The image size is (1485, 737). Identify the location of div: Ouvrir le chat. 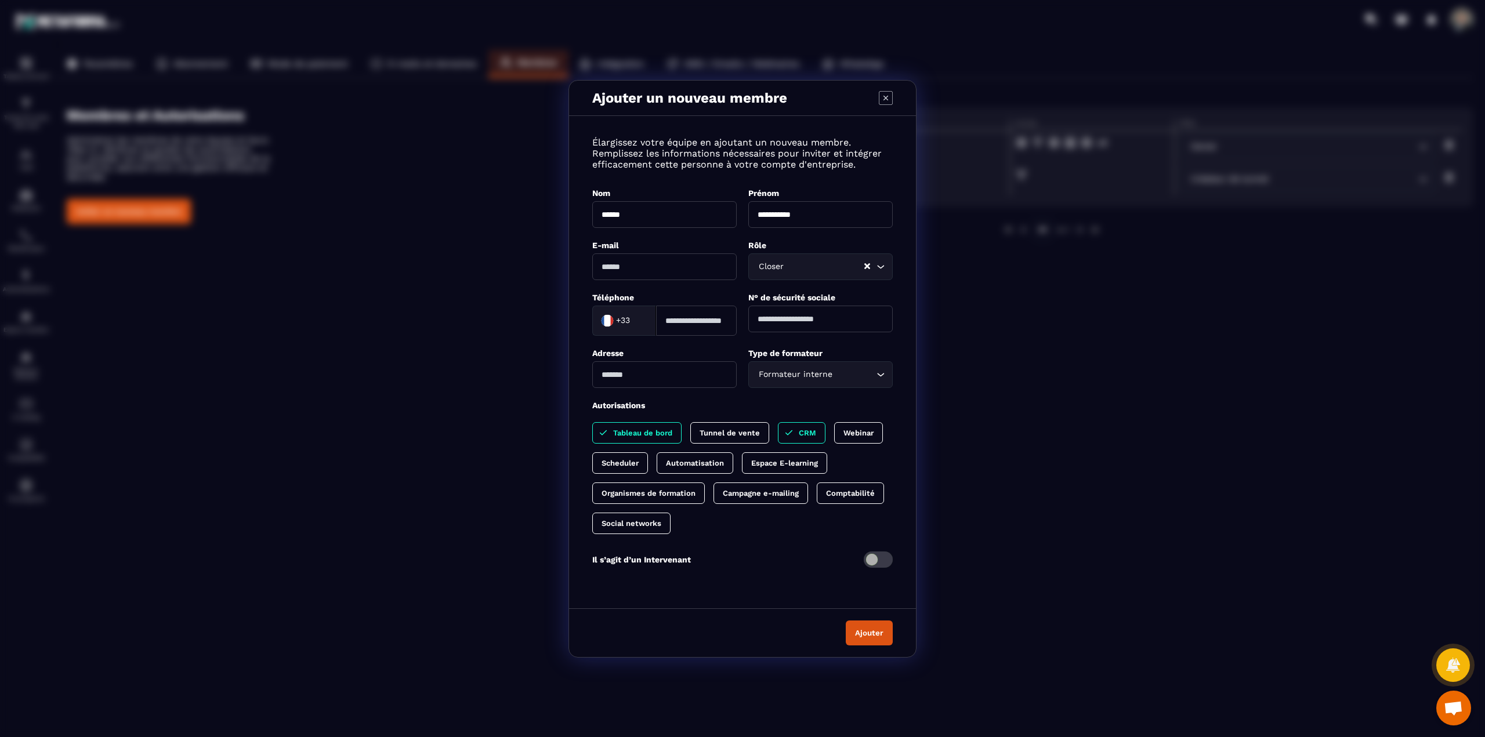
(1454, 708).